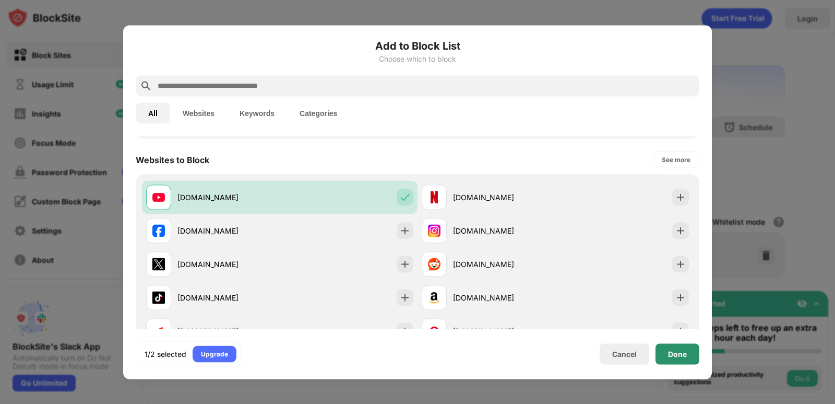 Image resolution: width=835 pixels, height=404 pixels. What do you see at coordinates (624, 353) in the screenshot?
I see `div: Cancel` at bounding box center [624, 353].